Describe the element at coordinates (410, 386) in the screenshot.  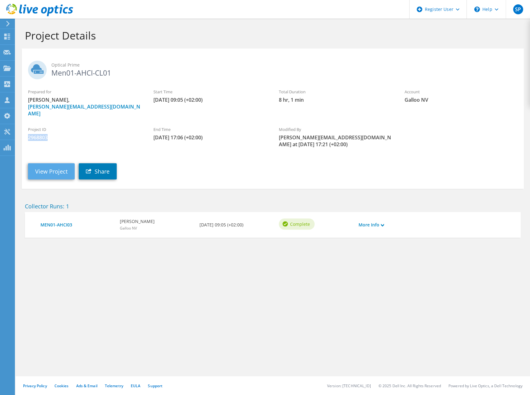
I see `li: © 2025 Dell Inc. All Rights Reserved` at that location.